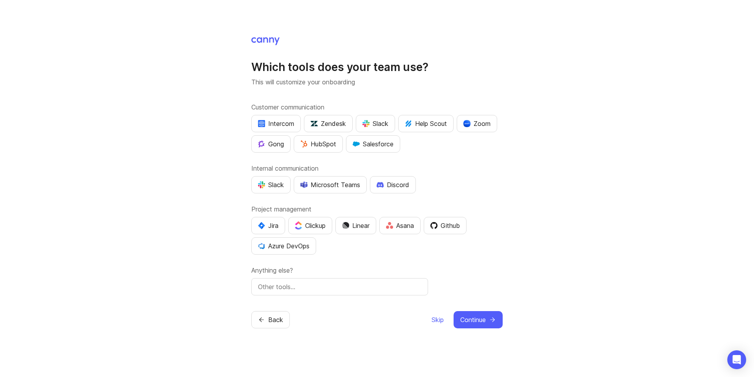  I want to click on button: Clickup, so click(310, 226).